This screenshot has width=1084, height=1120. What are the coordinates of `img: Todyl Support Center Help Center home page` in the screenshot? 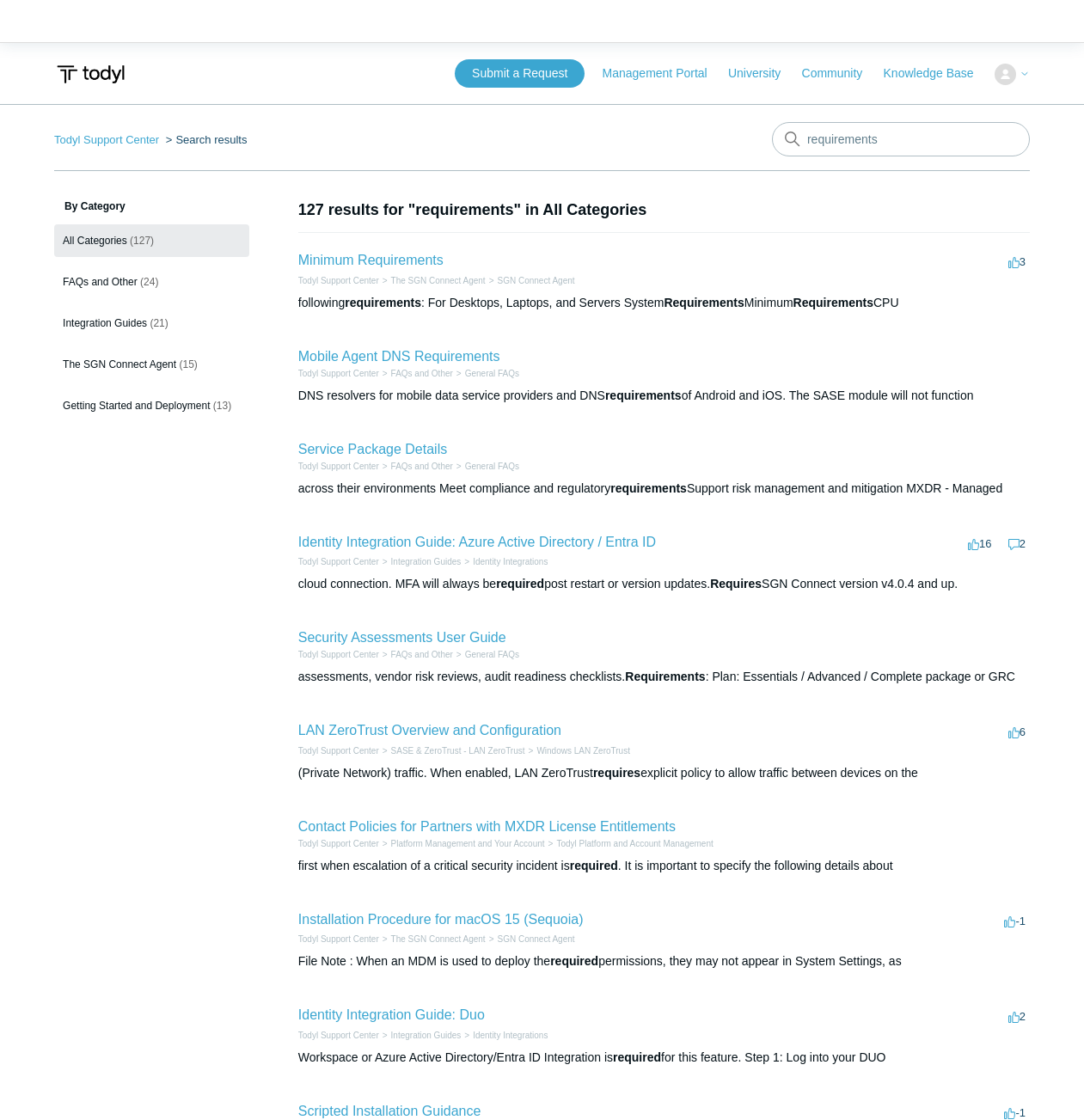 It's located at (90, 74).